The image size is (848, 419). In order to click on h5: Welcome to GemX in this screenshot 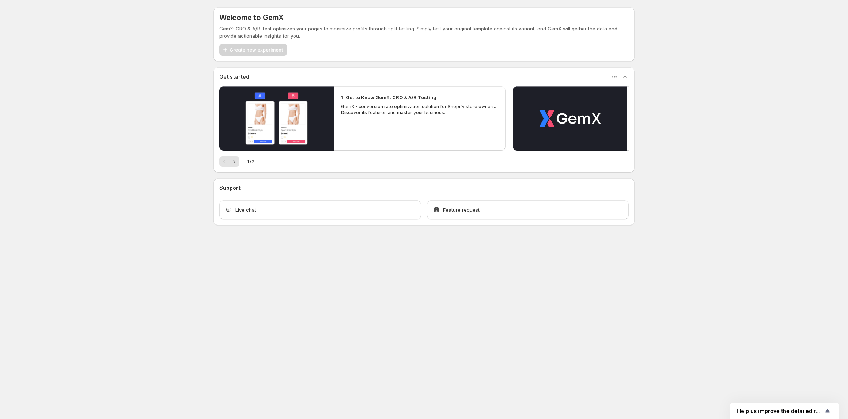, I will do `click(251, 18)`.